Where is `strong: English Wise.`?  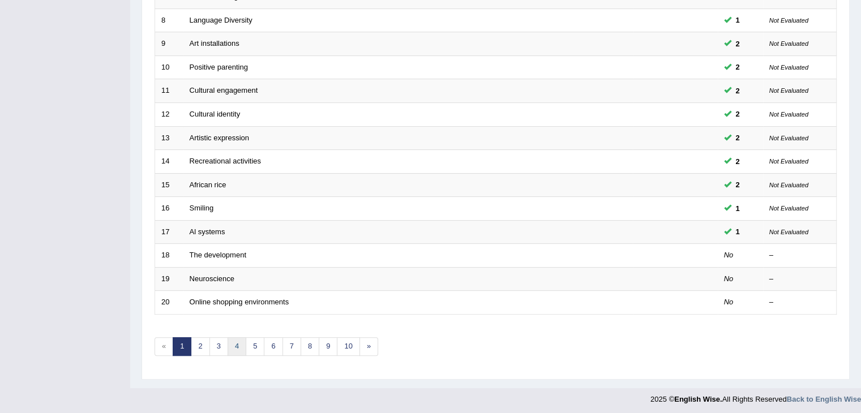 strong: English Wise. is located at coordinates (698, 399).